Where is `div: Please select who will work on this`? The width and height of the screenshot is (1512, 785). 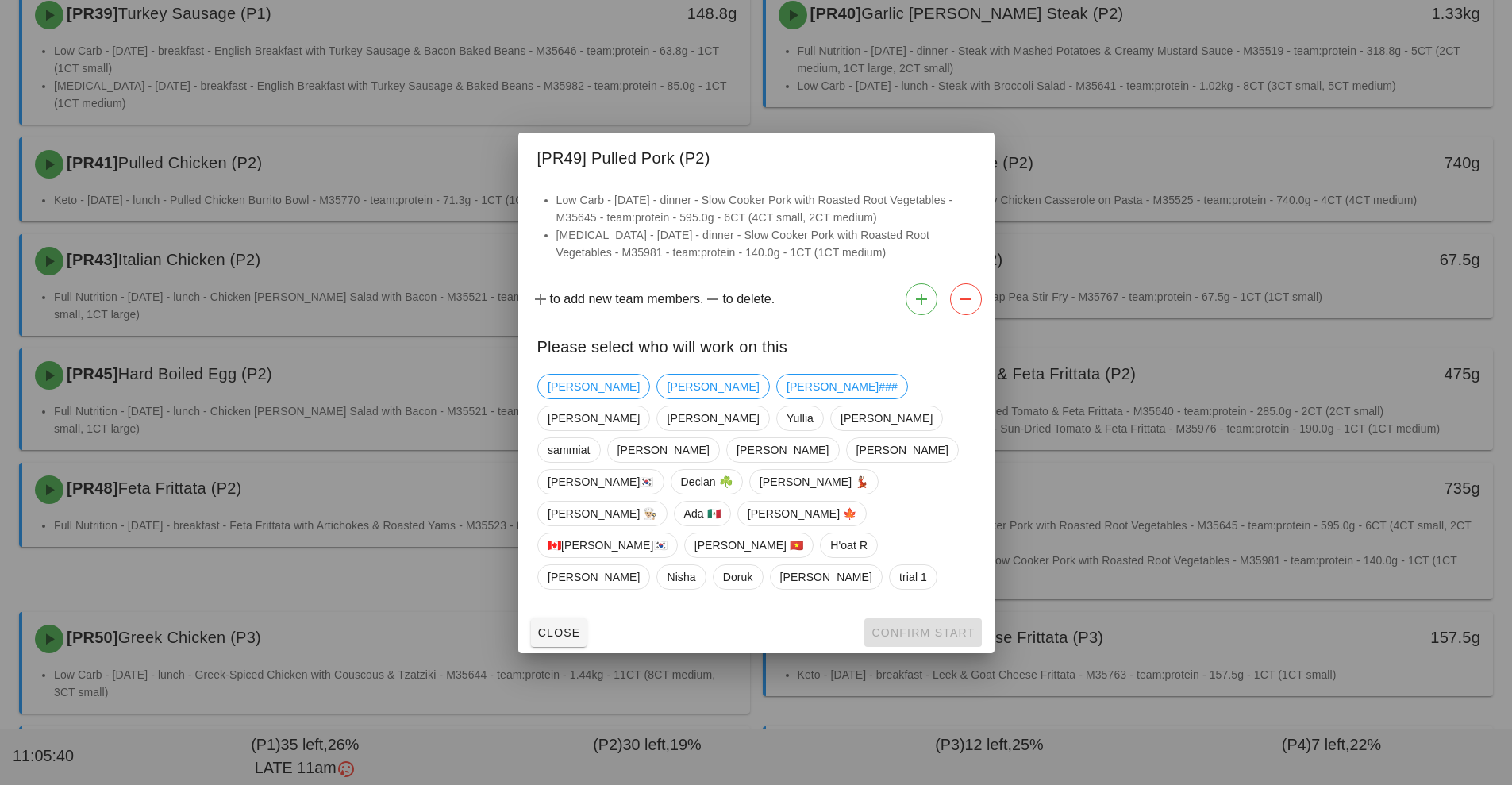 div: Please select who will work on this is located at coordinates (756, 344).